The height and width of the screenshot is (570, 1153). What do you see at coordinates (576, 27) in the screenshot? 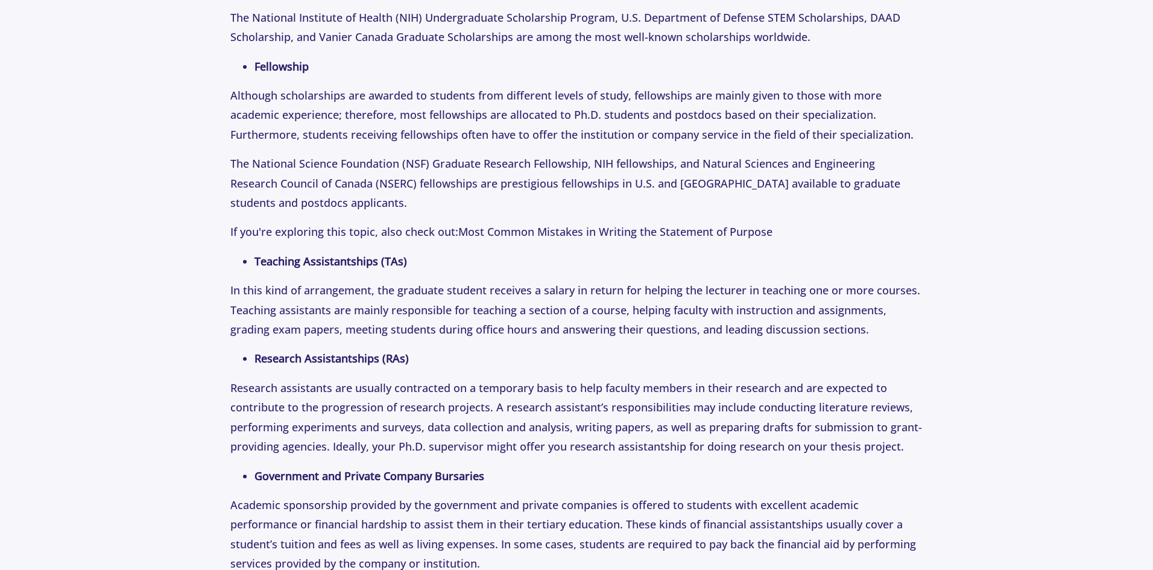
I see `p: The National Institute of Health (NIH) Undergraduate Scholarship Program, U.S. Department of Defe...` at bounding box center [576, 27].